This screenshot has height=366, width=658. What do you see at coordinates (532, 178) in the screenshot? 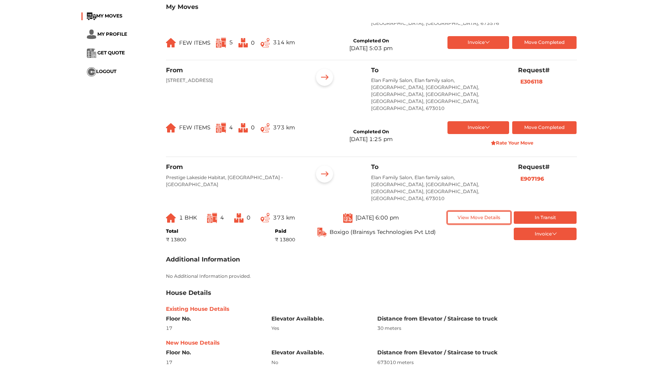
I see `b: E907196` at bounding box center [532, 178].